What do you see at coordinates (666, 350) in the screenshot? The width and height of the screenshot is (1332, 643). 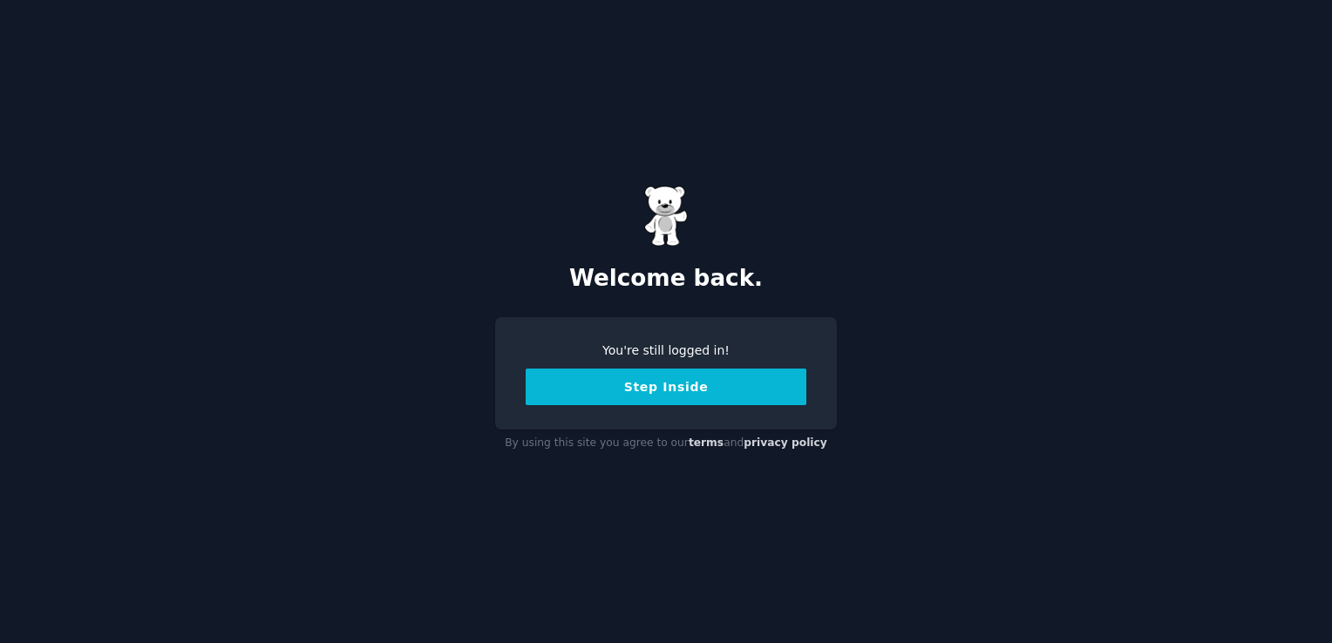 I see `div: You're still logged in!` at bounding box center [666, 350].